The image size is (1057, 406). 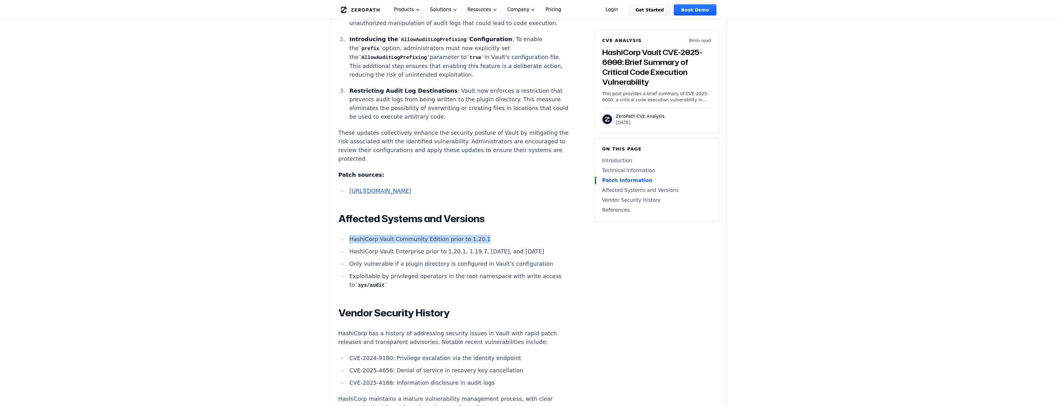 What do you see at coordinates (459, 57) in the screenshot?
I see `p: : To enable the option, administrators must now explicitly set the parameter to in Vault's config...` at bounding box center [459, 57].